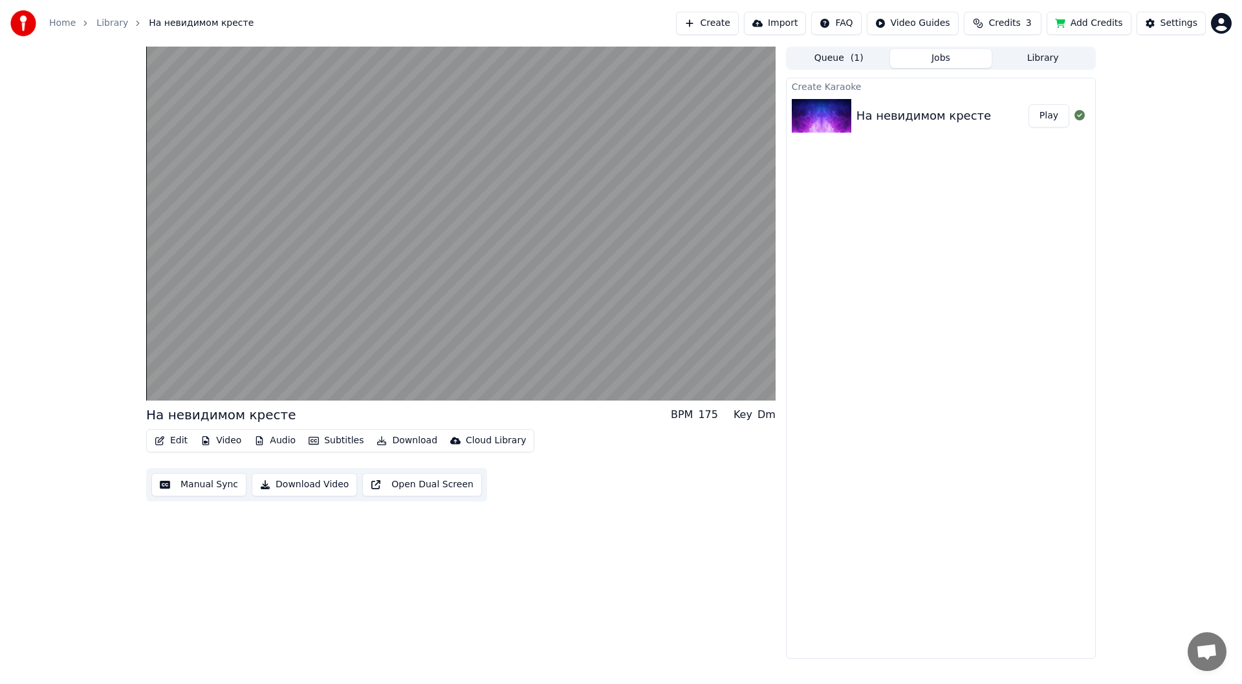 This screenshot has height=684, width=1242. Describe the element at coordinates (495, 440) in the screenshot. I see `div: Cloud Library` at that location.